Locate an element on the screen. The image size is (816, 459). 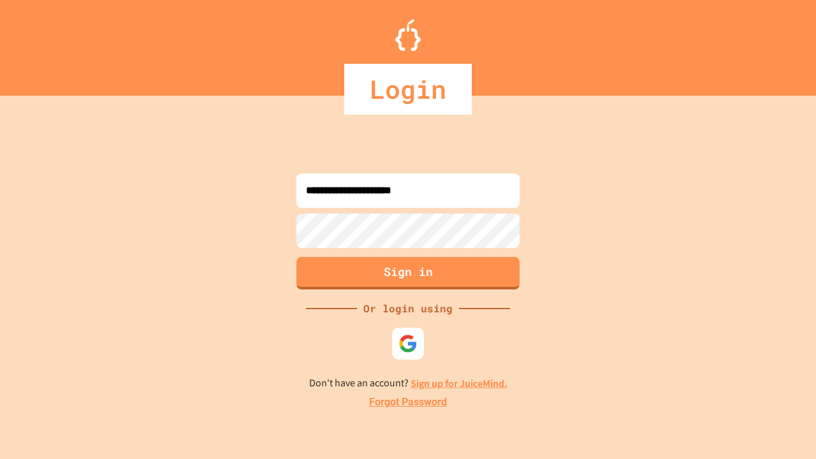
a: Sign up for JuiceMind. is located at coordinates (459, 383).